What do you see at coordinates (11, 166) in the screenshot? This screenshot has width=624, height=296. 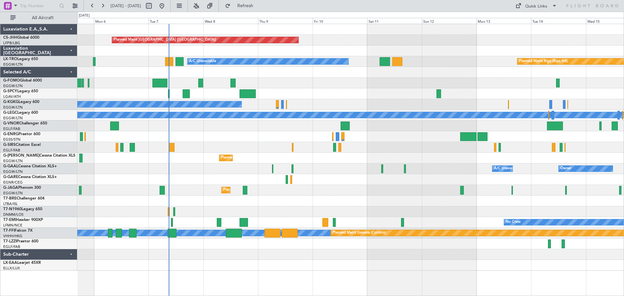 I see `span: G-GAAL` at bounding box center [11, 166].